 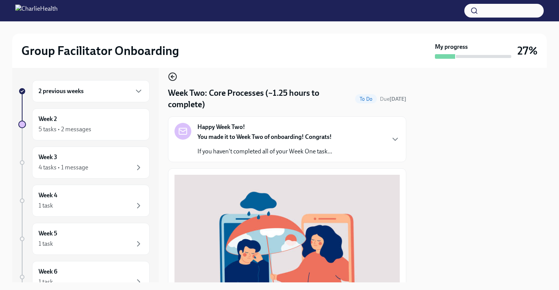 I want to click on h6: Week 4, so click(x=48, y=195).